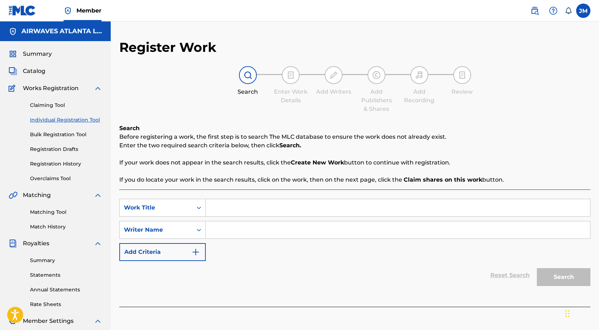 The height and width of the screenshot is (330, 599). Describe the element at coordinates (34, 71) in the screenshot. I see `span: Catalog` at that location.